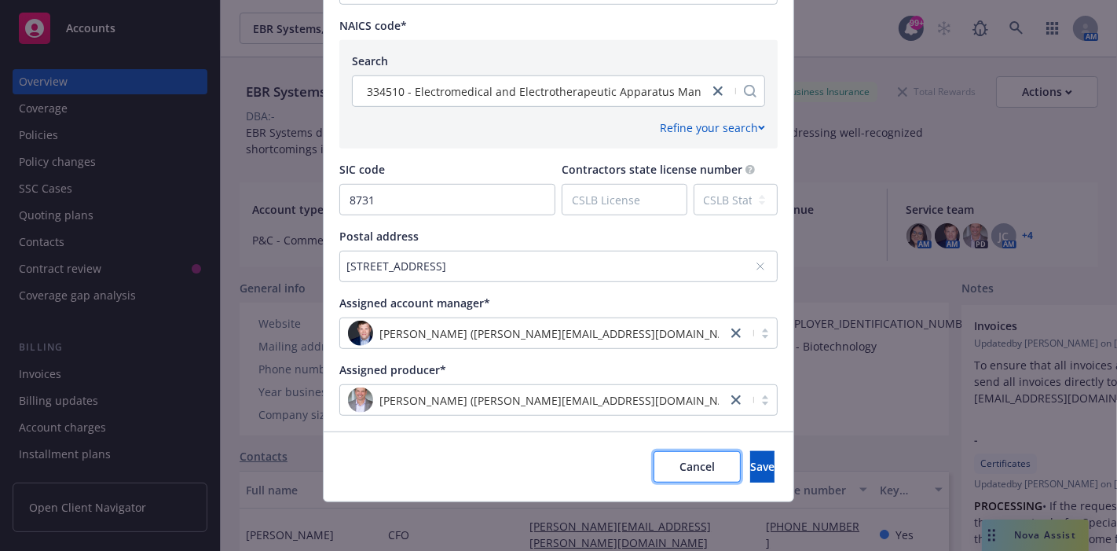 The height and width of the screenshot is (551, 1117). Describe the element at coordinates (697, 467) in the screenshot. I see `button: Cancel` at that location.